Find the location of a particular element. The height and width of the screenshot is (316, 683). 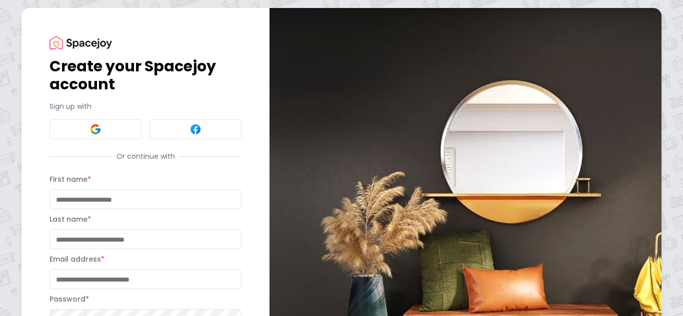

label: Password is located at coordinates (69, 299).